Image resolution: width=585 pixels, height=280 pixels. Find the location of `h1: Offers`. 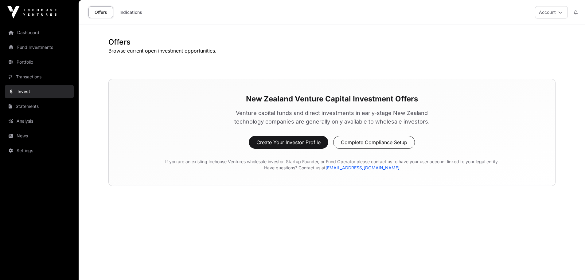

h1: Offers is located at coordinates (332, 42).